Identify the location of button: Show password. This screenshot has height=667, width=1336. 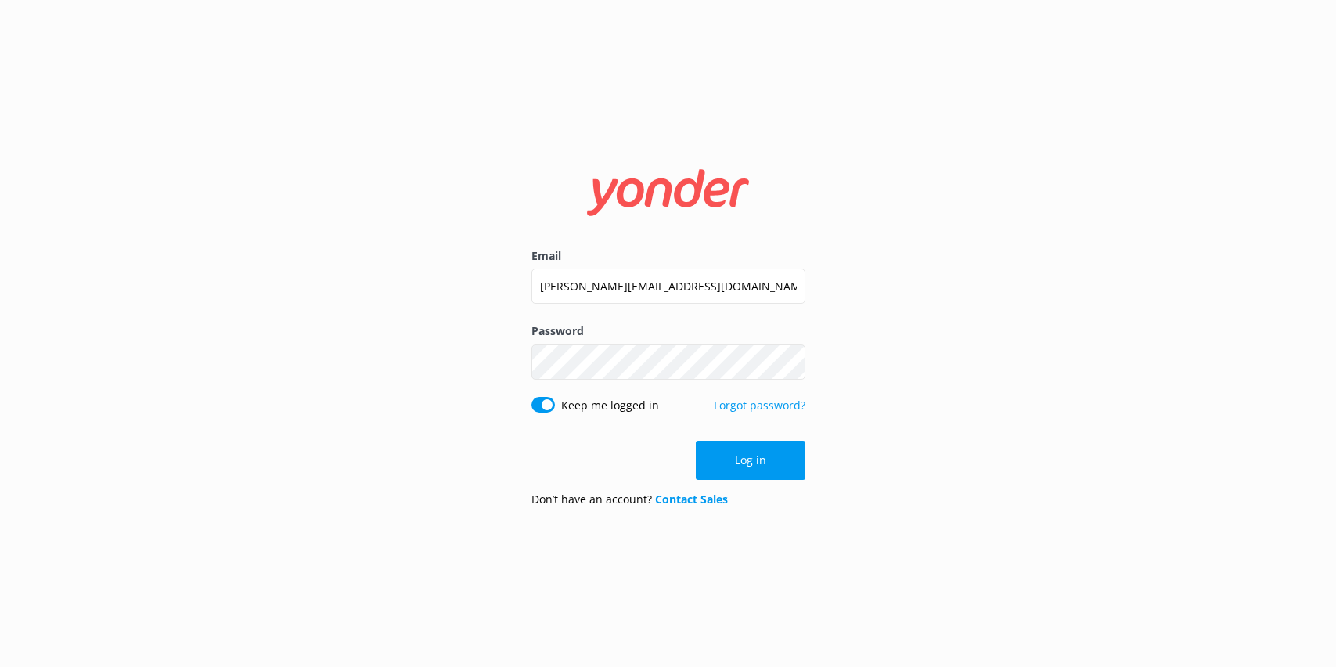
(790, 362).